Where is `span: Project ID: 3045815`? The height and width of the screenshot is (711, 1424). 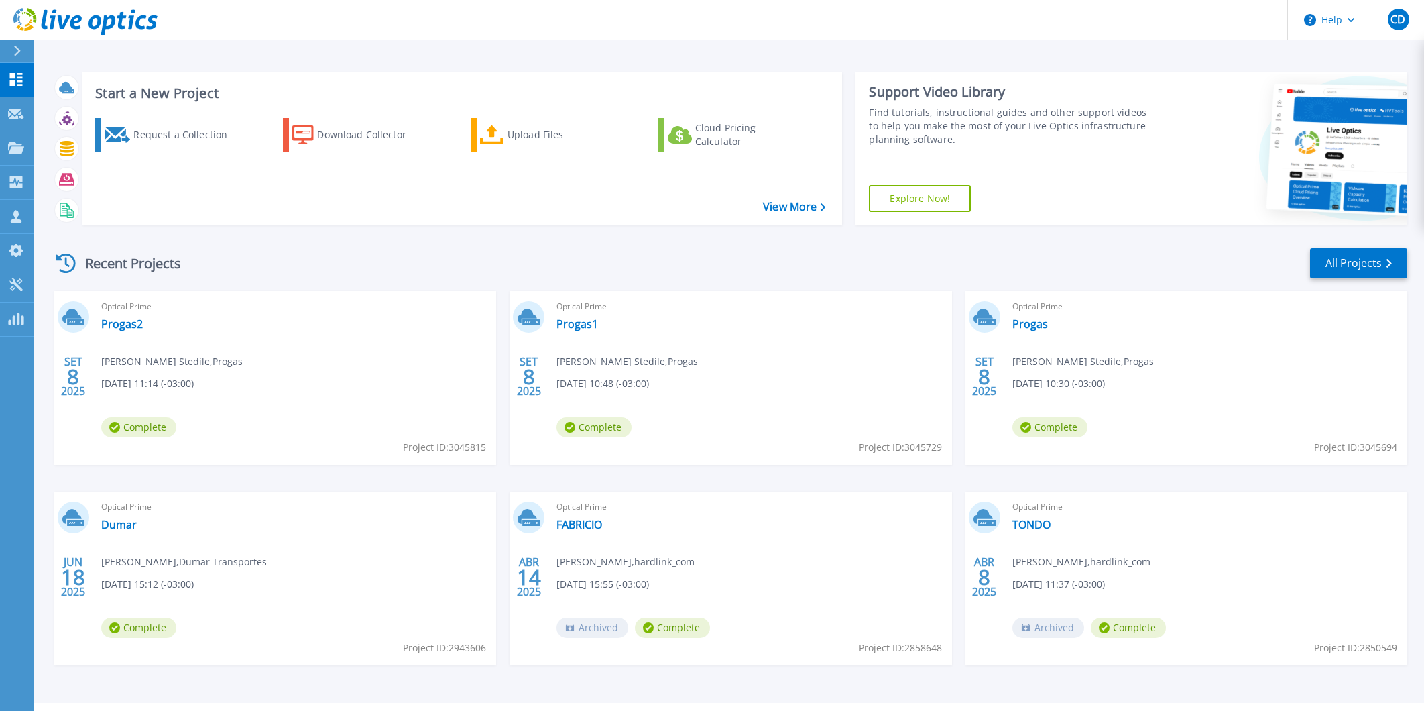 span: Project ID: 3045815 is located at coordinates (445, 447).